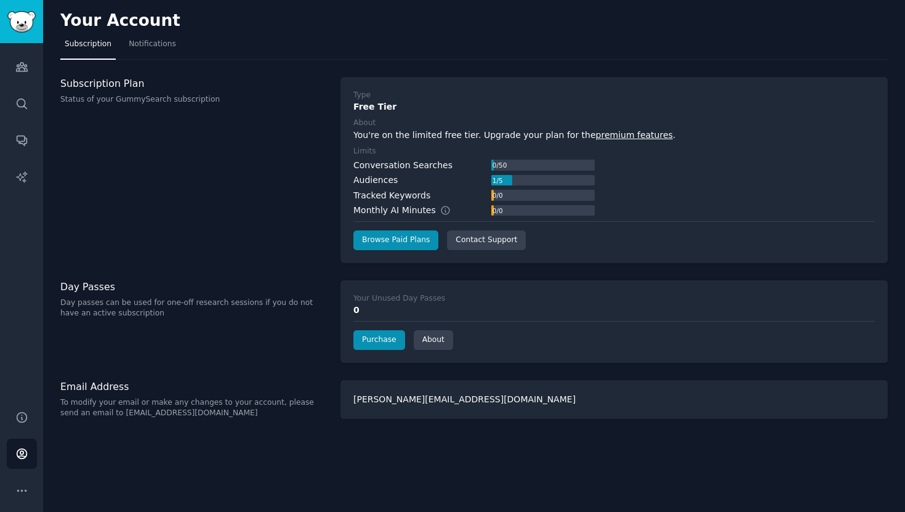  What do you see at coordinates (120, 21) in the screenshot?
I see `h2: Your Account` at bounding box center [120, 21].